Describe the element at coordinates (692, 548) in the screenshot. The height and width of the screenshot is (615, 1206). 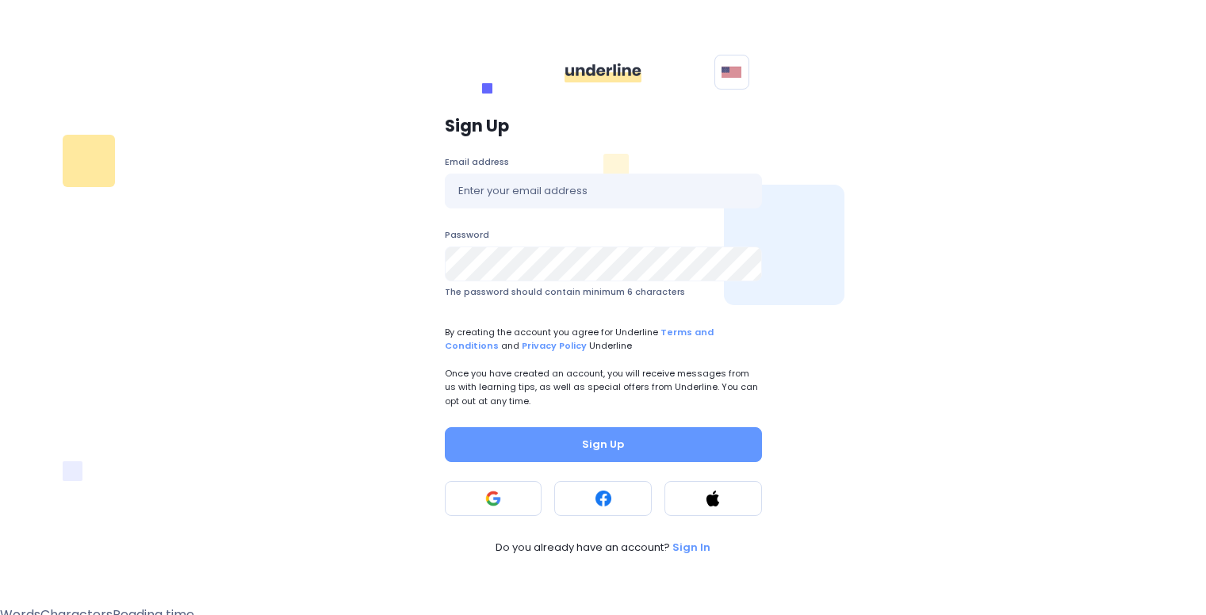
I see `p: Sign In` at that location.